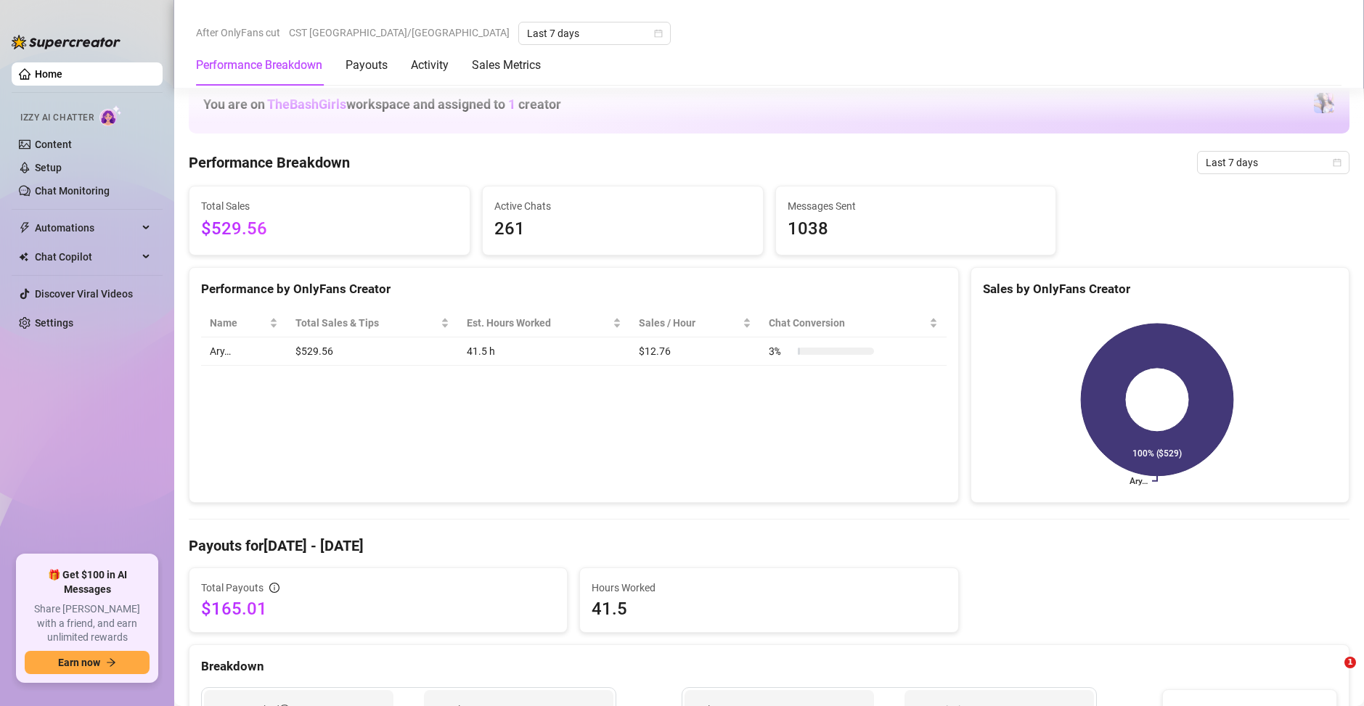  I want to click on img: Ary, so click(1324, 103).